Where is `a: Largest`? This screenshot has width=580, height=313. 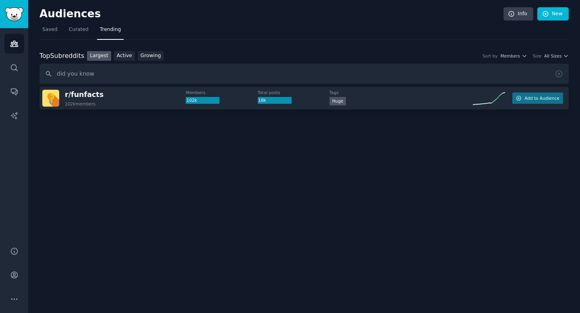
a: Largest is located at coordinates (99, 56).